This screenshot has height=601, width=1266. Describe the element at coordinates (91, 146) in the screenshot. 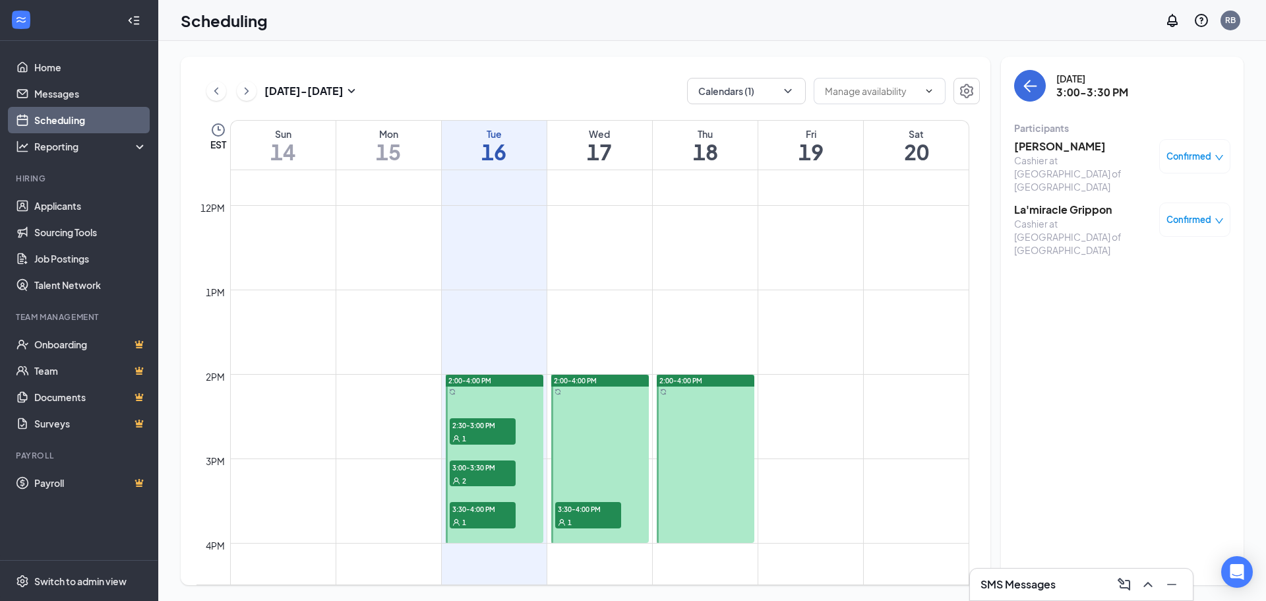

I see `div: Reporting` at that location.